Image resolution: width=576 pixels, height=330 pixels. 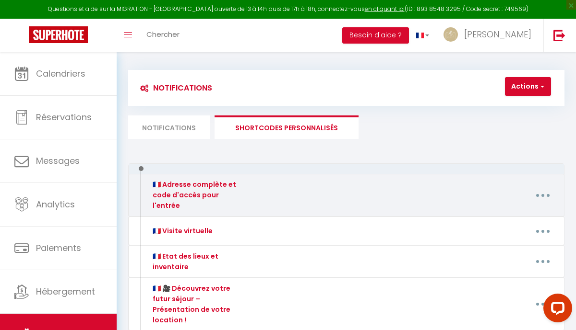 What do you see at coordinates (384, 9) in the screenshot?
I see `a: en cliquant ici` at bounding box center [384, 9].